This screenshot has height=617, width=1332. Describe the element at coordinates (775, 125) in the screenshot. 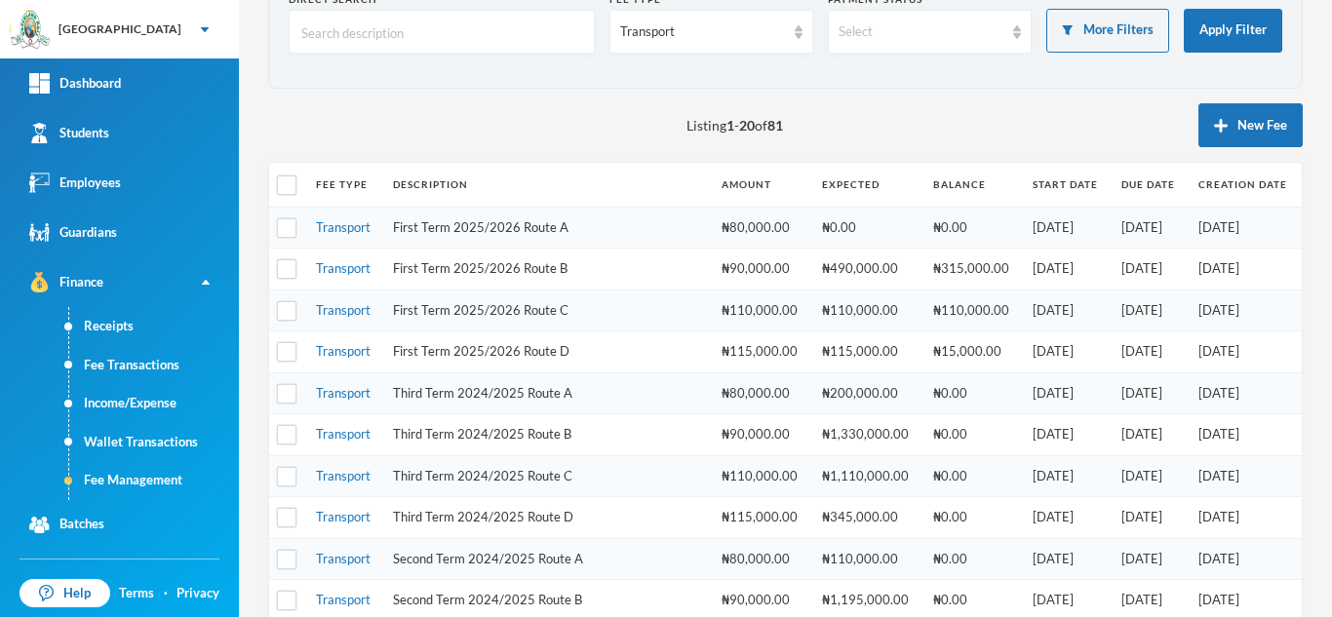

I see `b: 81` at that location.